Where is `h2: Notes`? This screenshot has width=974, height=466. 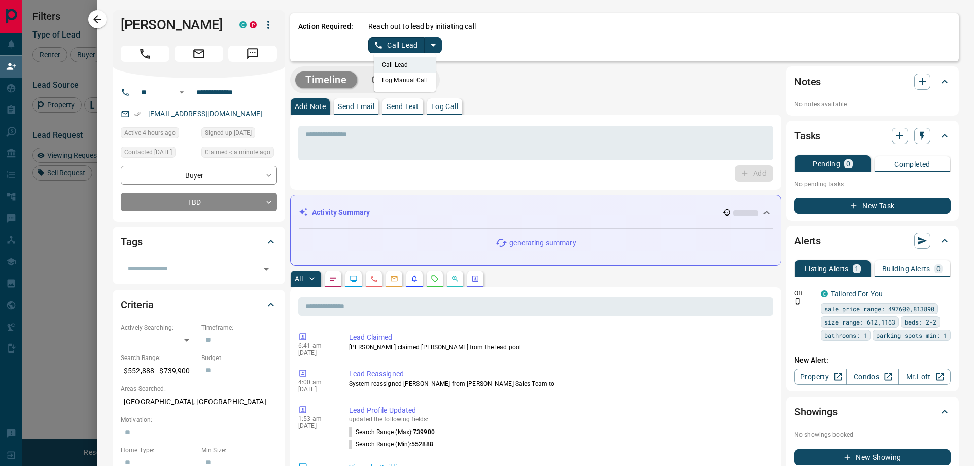
h2: Notes is located at coordinates (808, 82).